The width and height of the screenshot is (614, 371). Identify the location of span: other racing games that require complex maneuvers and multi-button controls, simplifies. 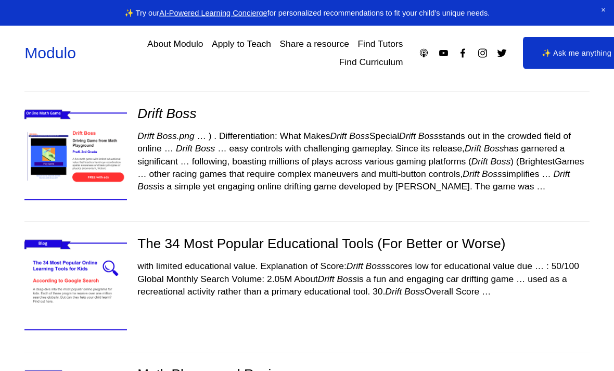
(344, 174).